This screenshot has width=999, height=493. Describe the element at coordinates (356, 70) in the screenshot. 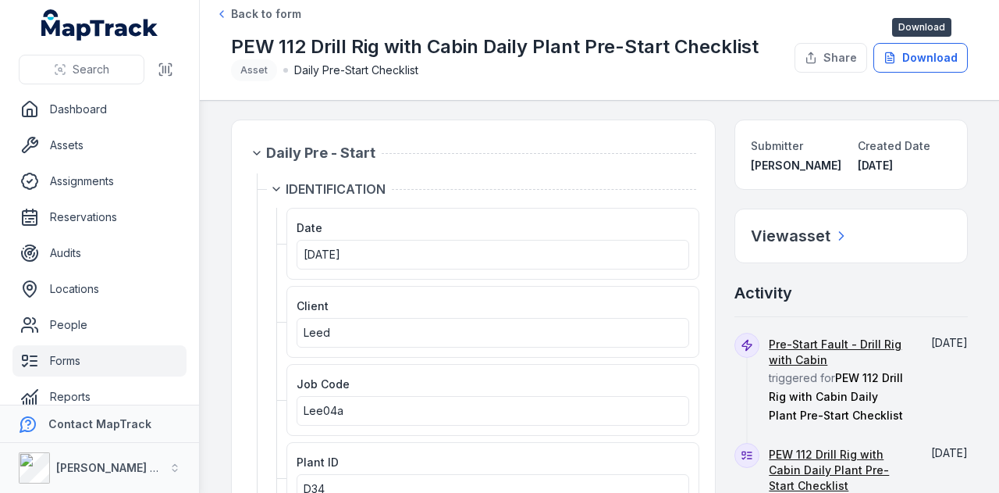

I see `span: Daily Pre-Start Checklist` at that location.